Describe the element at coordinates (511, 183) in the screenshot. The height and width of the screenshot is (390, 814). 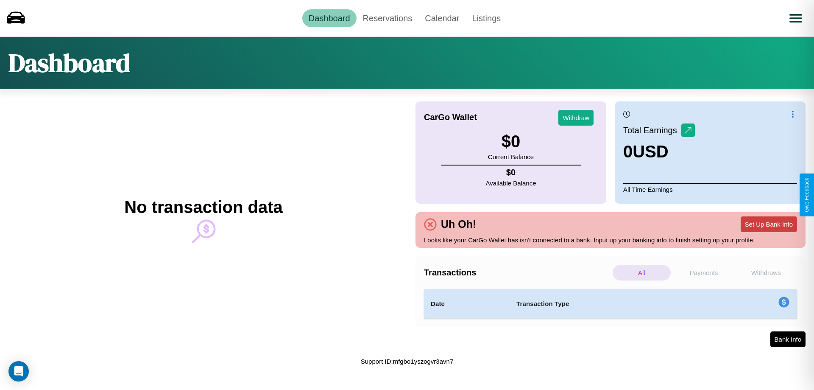
I see `p: Available Balance` at that location.